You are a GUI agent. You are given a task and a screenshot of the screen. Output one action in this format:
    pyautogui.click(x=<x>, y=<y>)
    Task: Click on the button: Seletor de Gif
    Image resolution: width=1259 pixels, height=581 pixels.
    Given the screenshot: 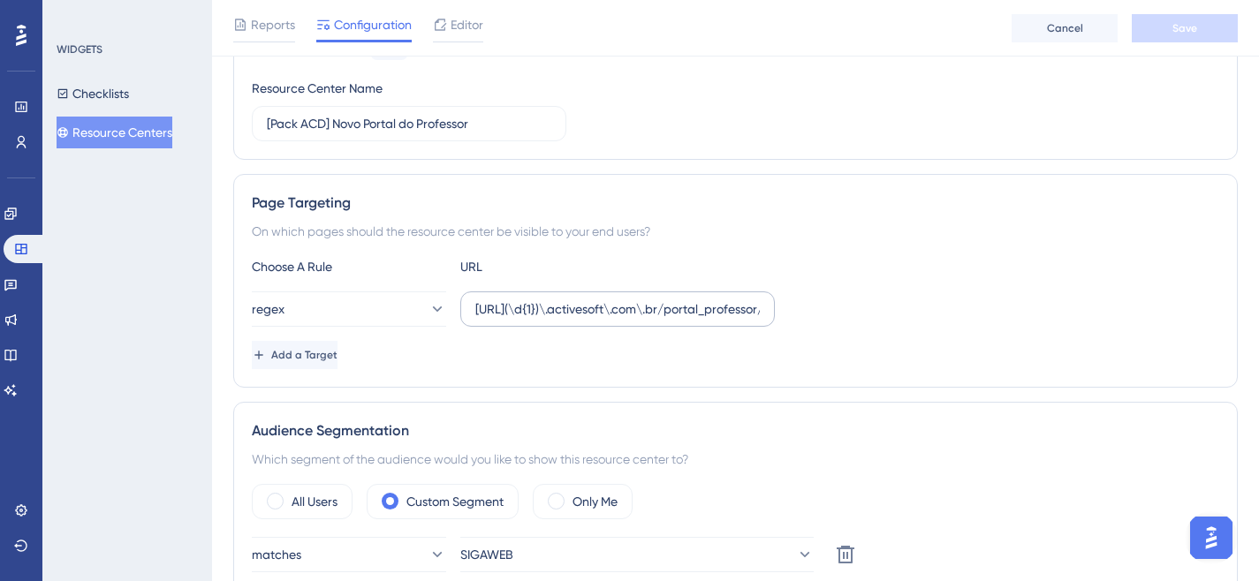 What is the action you would take?
    pyautogui.click(x=63, y=510)
    